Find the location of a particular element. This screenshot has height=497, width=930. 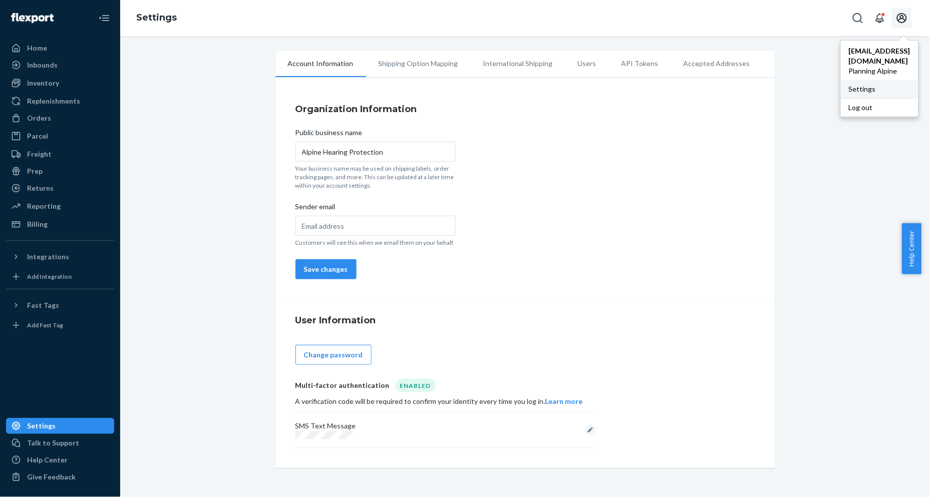

button: Open account menu is located at coordinates (902, 18).